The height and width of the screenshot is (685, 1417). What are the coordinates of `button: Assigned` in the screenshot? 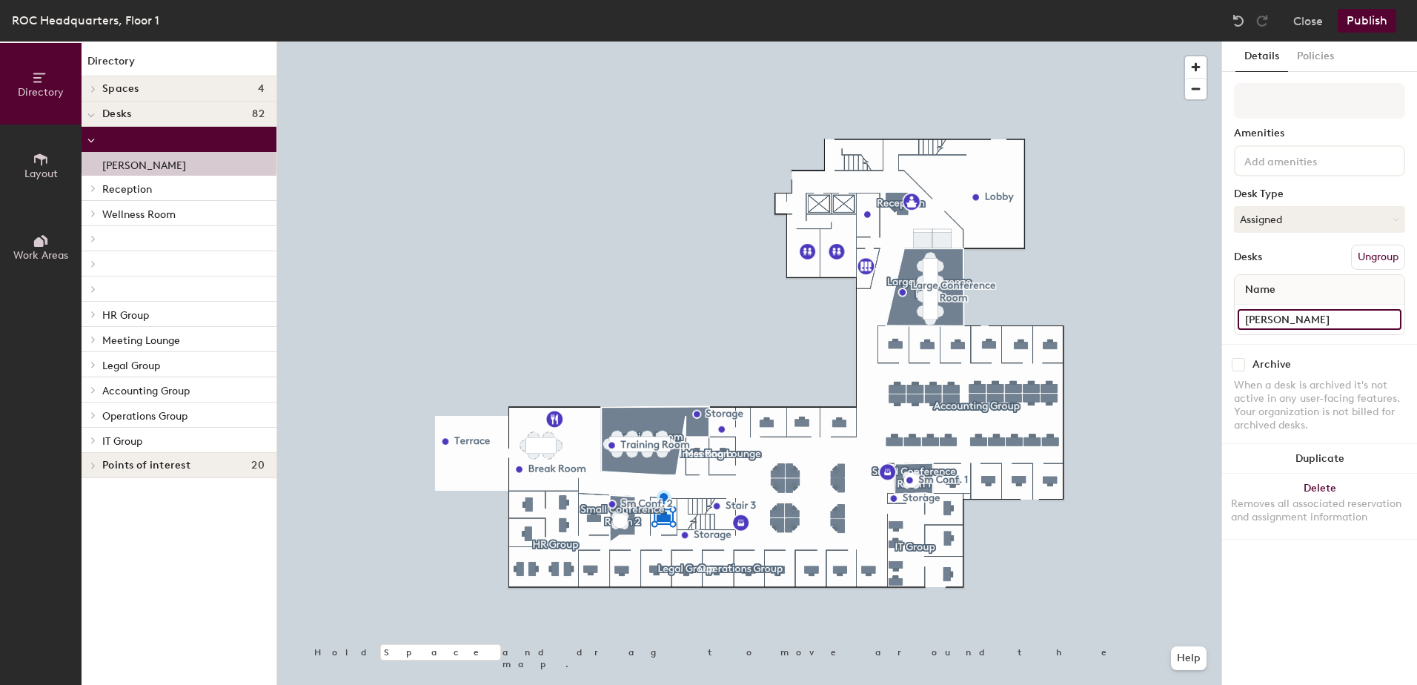 It's located at (1319, 219).